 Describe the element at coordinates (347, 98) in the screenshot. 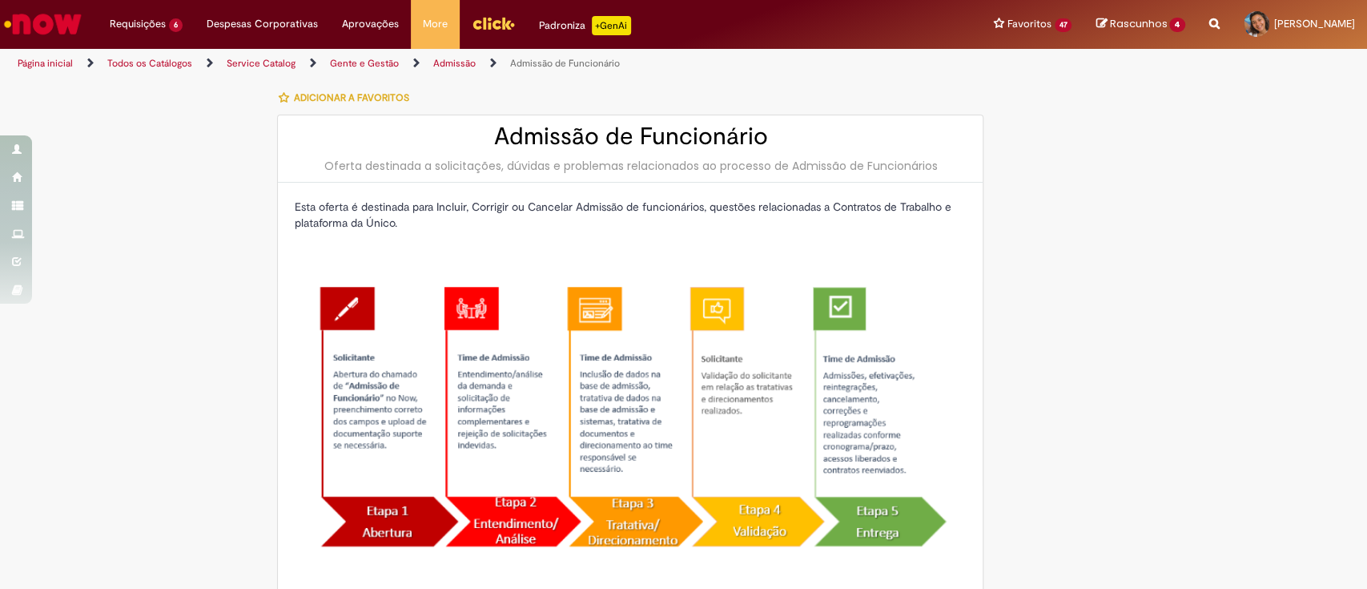

I see `button: Adicionar a Favoritos` at that location.